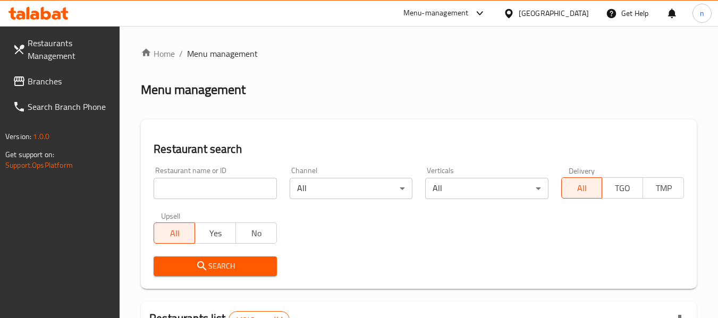 The image size is (718, 318). I want to click on span: No, so click(256, 233).